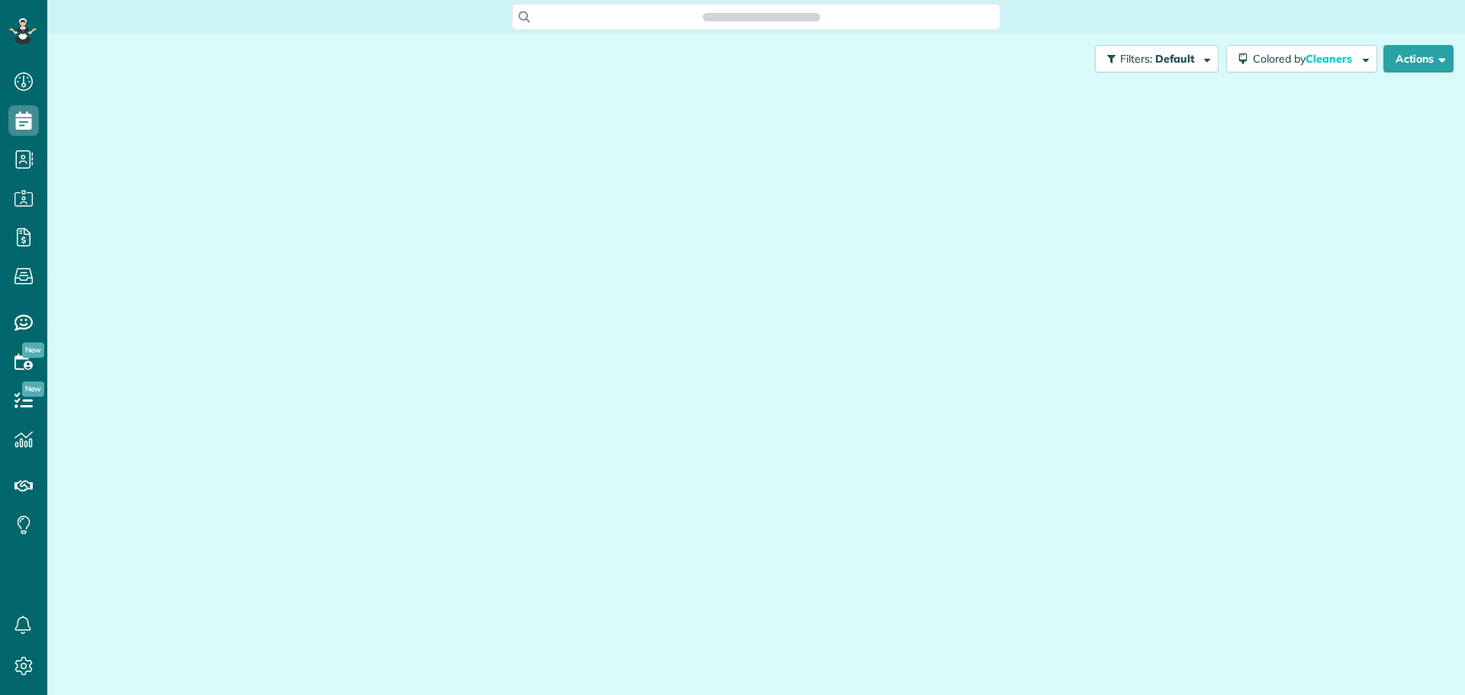  Describe the element at coordinates (1305, 59) in the screenshot. I see `span: Colored by` at that location.